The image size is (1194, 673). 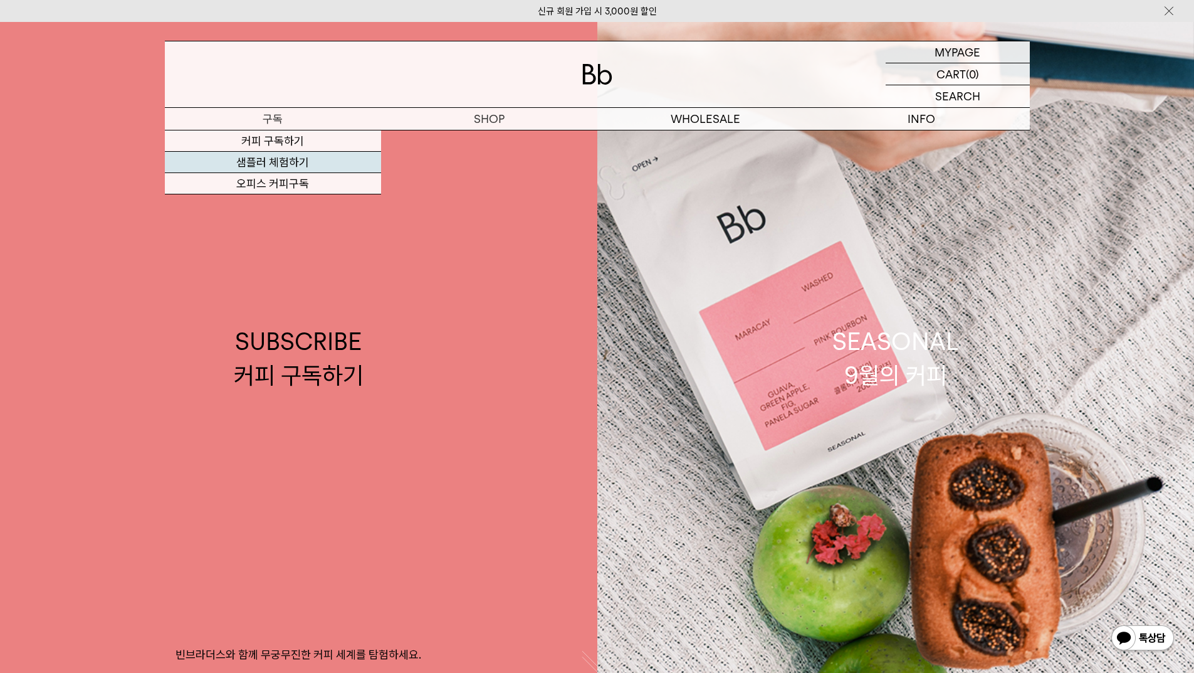 I want to click on a: 구독, so click(x=273, y=118).